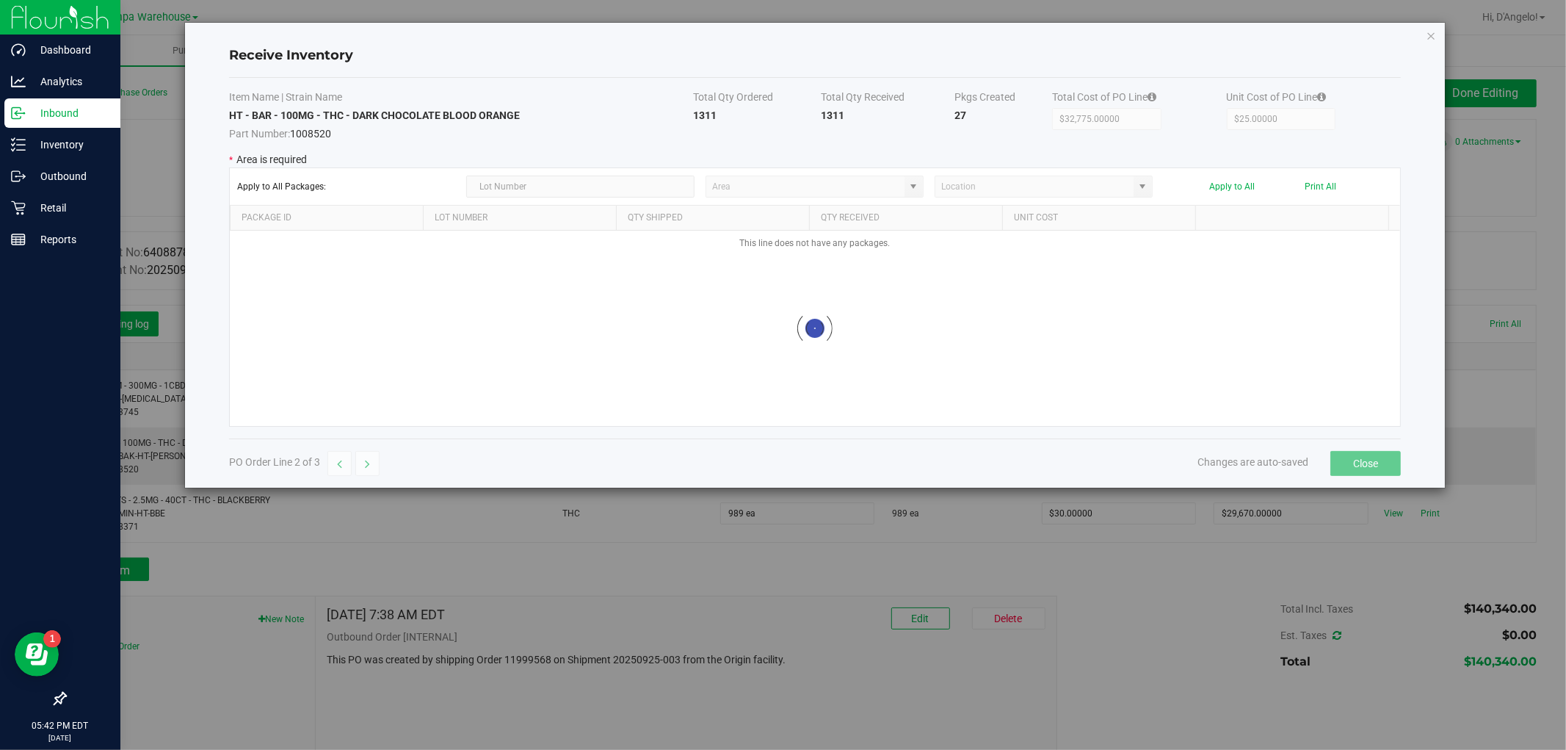  What do you see at coordinates (581, 186) in the screenshot?
I see `input: Lot Number` at bounding box center [581, 186].